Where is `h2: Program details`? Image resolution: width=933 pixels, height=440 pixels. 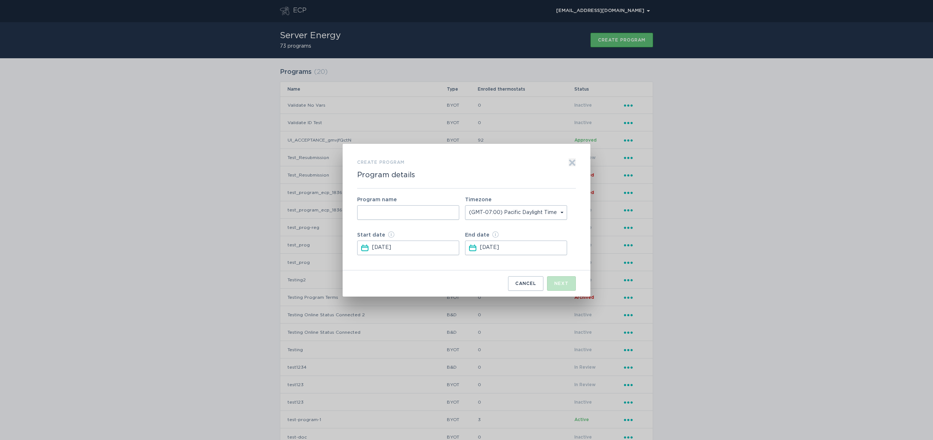 h2: Program details is located at coordinates (386, 175).